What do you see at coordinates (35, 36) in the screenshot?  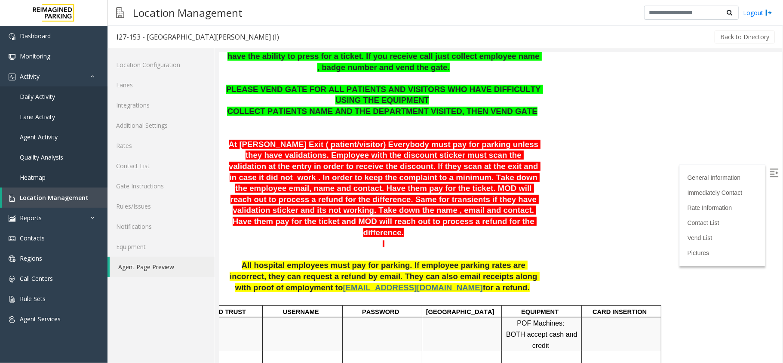 I see `span: Dashboard` at bounding box center [35, 36].